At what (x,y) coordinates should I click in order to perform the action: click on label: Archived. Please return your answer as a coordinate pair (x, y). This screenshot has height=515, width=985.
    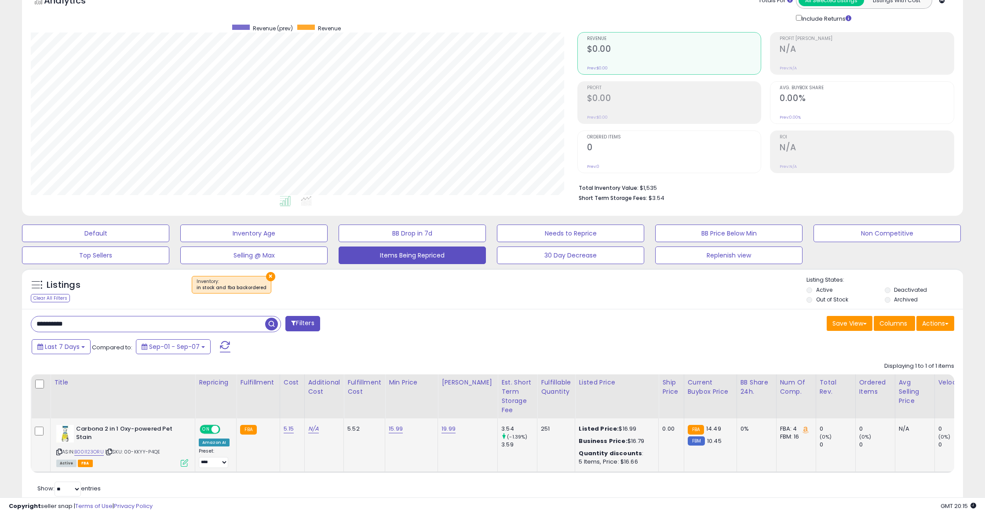
    Looking at the image, I should click on (905, 299).